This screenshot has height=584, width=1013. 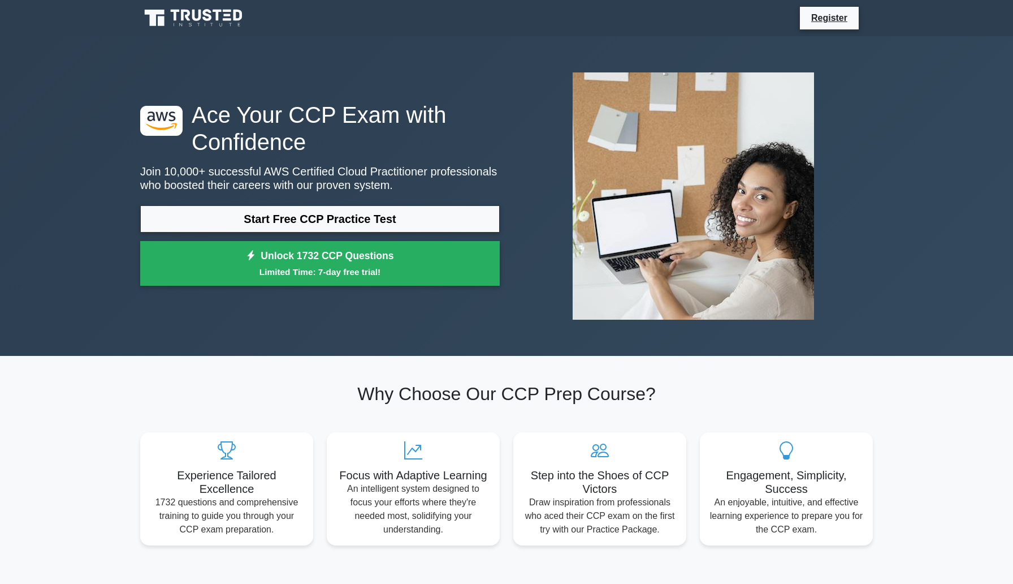 What do you see at coordinates (320, 128) in the screenshot?
I see `h1: Ace Your CCP Exam with Confidence` at bounding box center [320, 128].